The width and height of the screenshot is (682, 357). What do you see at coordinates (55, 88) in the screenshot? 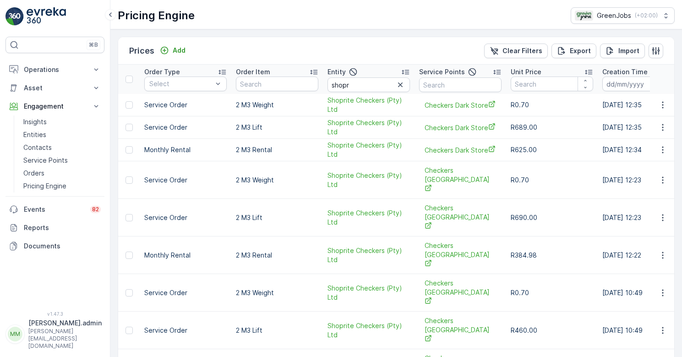
I see `button: Asset` at bounding box center [55, 88].